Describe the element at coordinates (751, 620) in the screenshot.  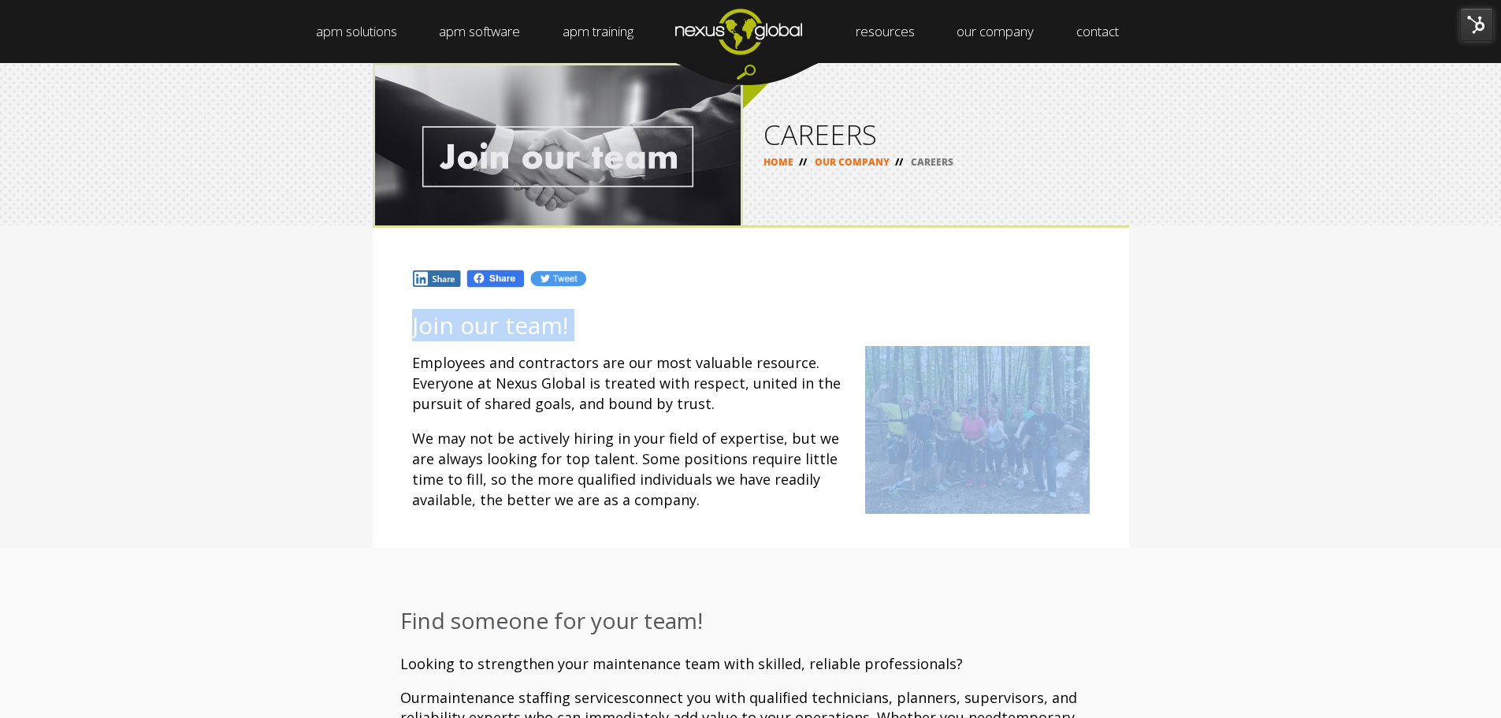
I see `h3: Find someone for your team!` at that location.